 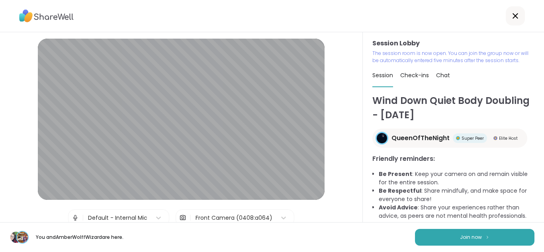 I want to click on span: Chat, so click(x=443, y=75).